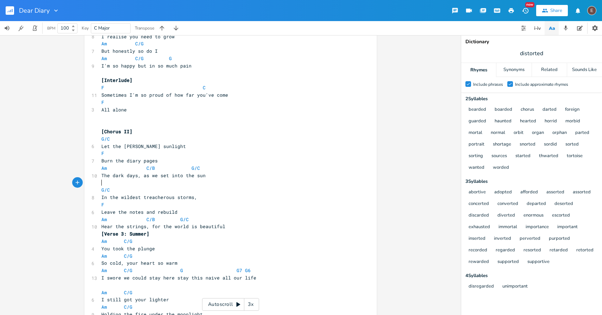 This screenshot has height=315, width=602. I want to click on button: supportive, so click(538, 262).